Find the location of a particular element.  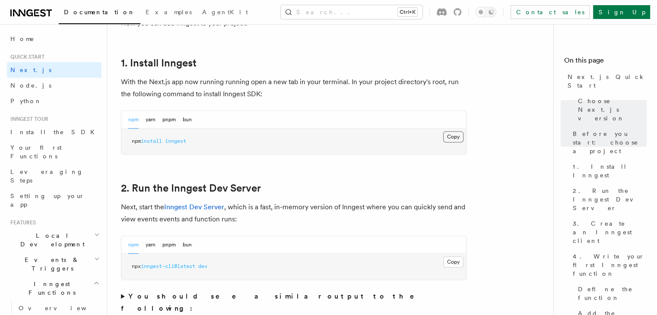

a: Setting up your app is located at coordinates (54, 200).